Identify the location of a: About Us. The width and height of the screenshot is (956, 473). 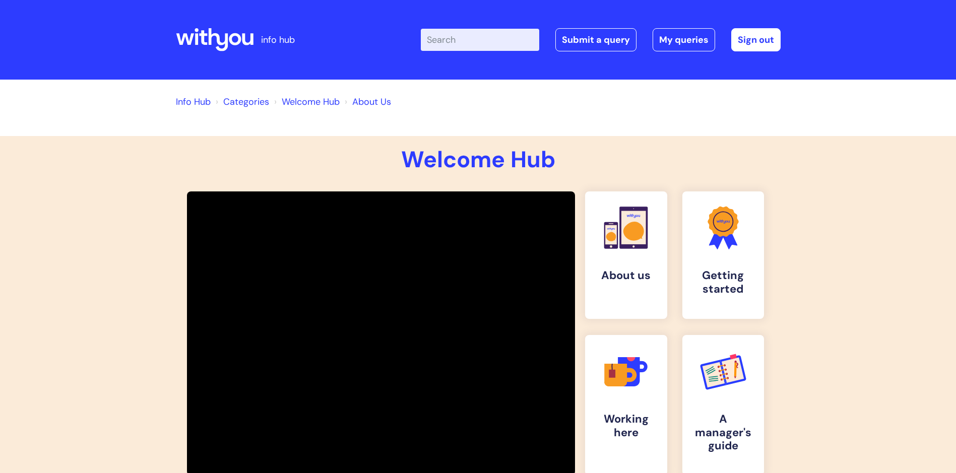
(371, 102).